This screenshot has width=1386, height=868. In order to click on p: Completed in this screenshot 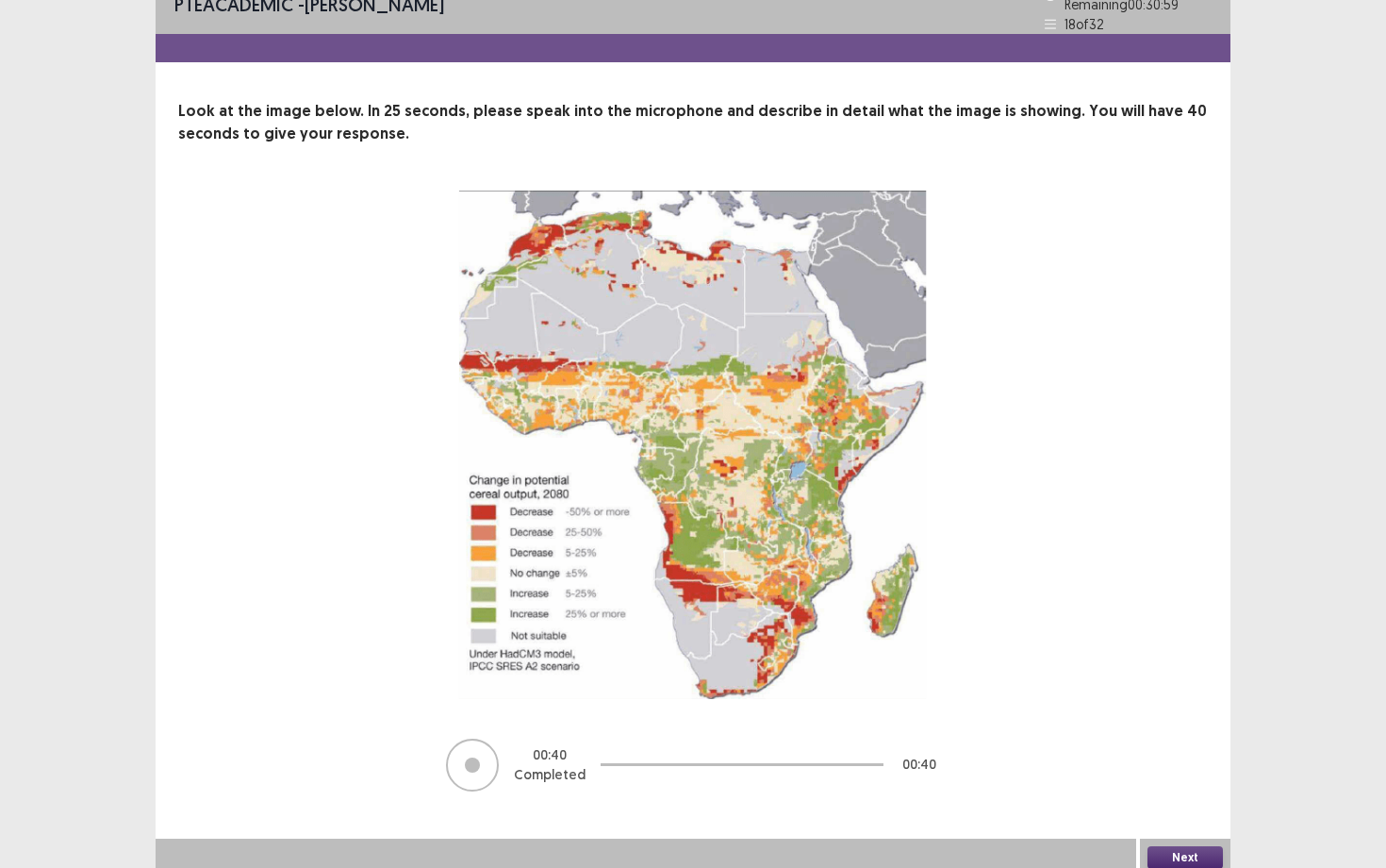, I will do `click(549, 775)`.